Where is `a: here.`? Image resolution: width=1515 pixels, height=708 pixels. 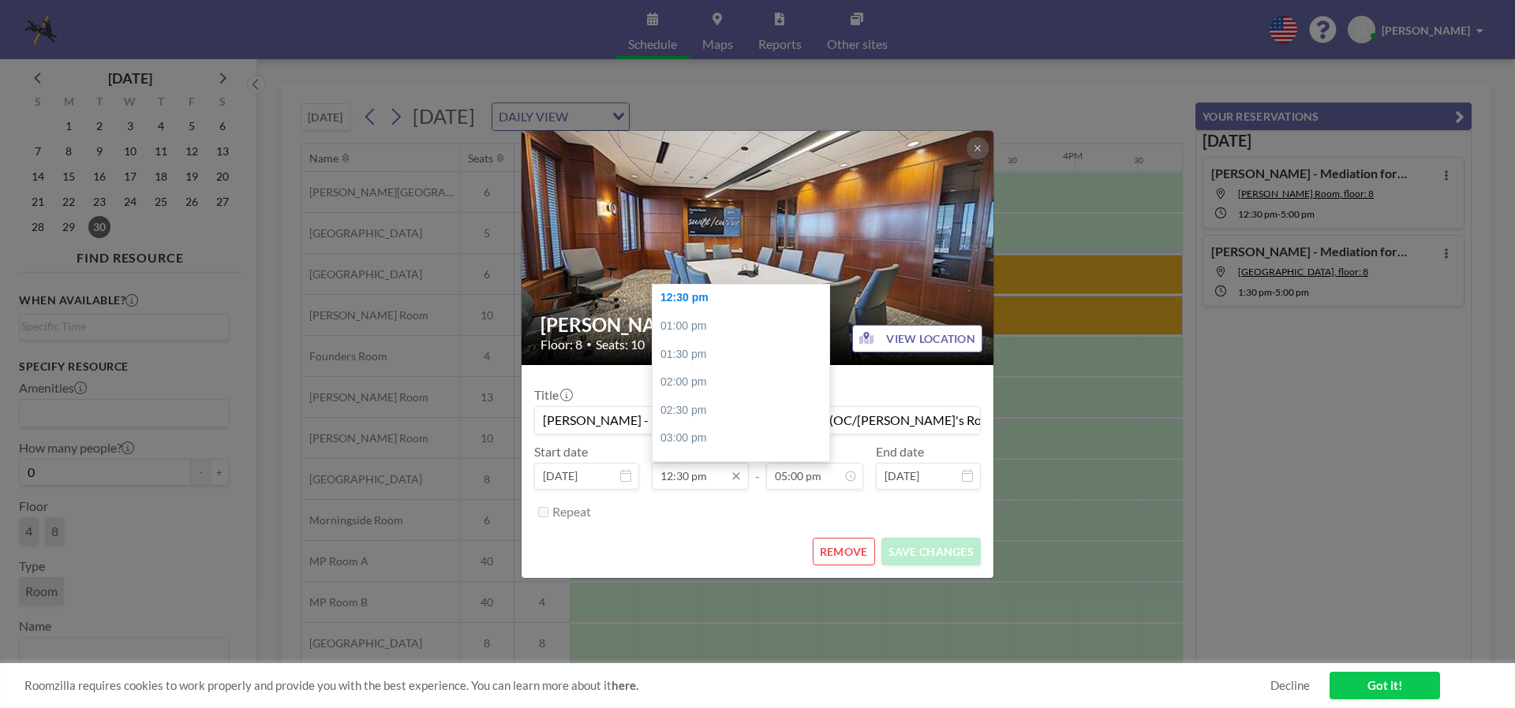 a: here. is located at coordinates (625, 686).